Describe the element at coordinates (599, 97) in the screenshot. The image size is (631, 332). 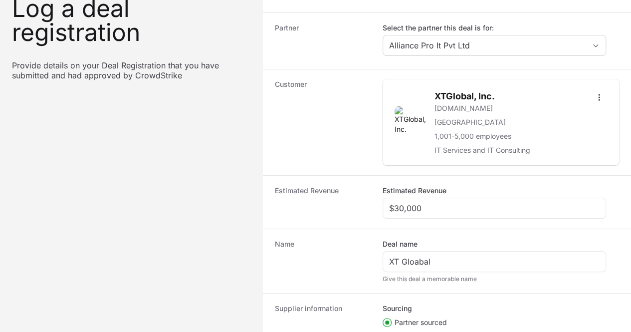
I see `button: Open options` at that location.